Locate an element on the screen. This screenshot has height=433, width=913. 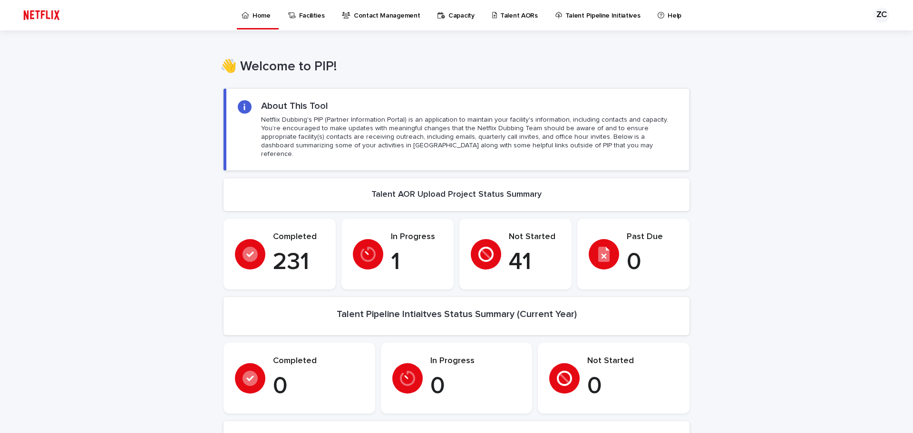
div: ZC is located at coordinates (882, 15).